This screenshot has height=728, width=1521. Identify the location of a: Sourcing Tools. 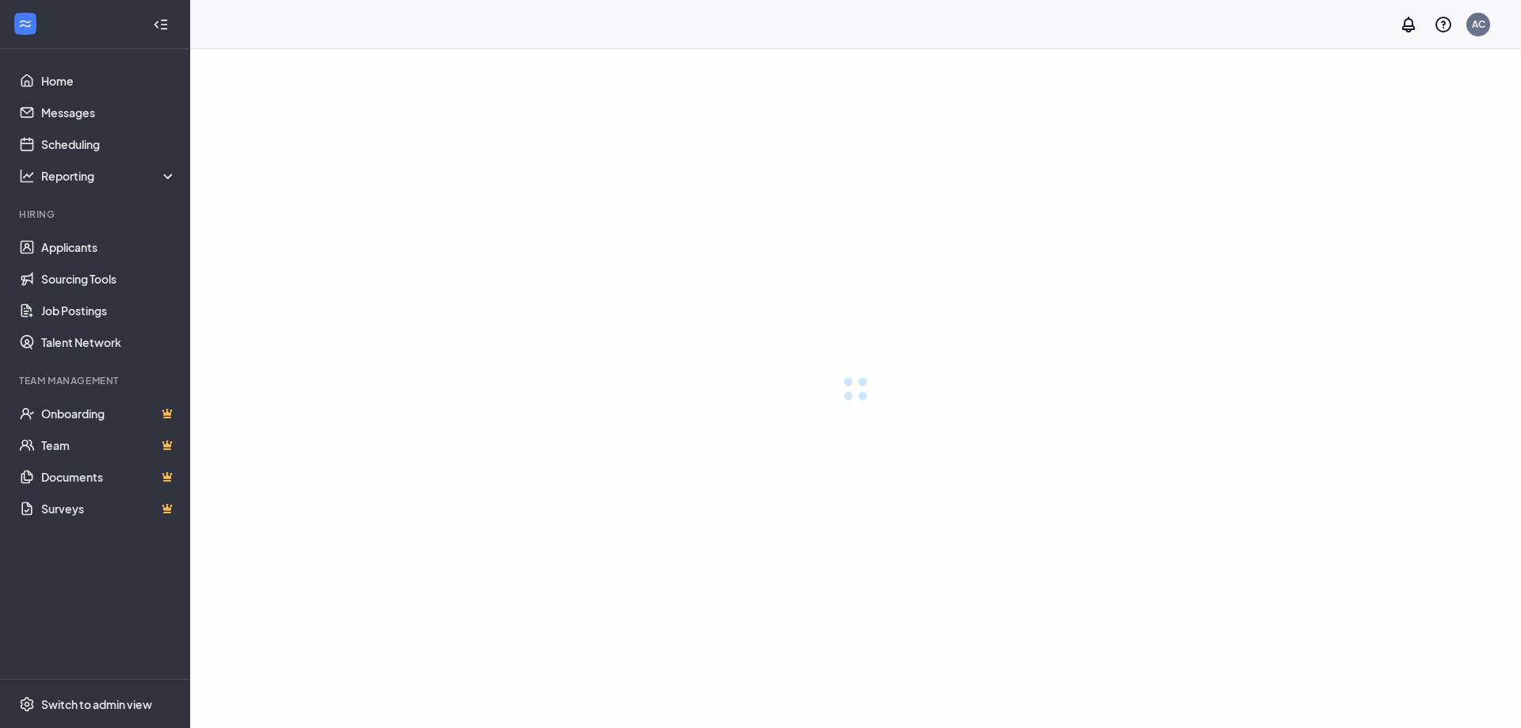
(109, 279).